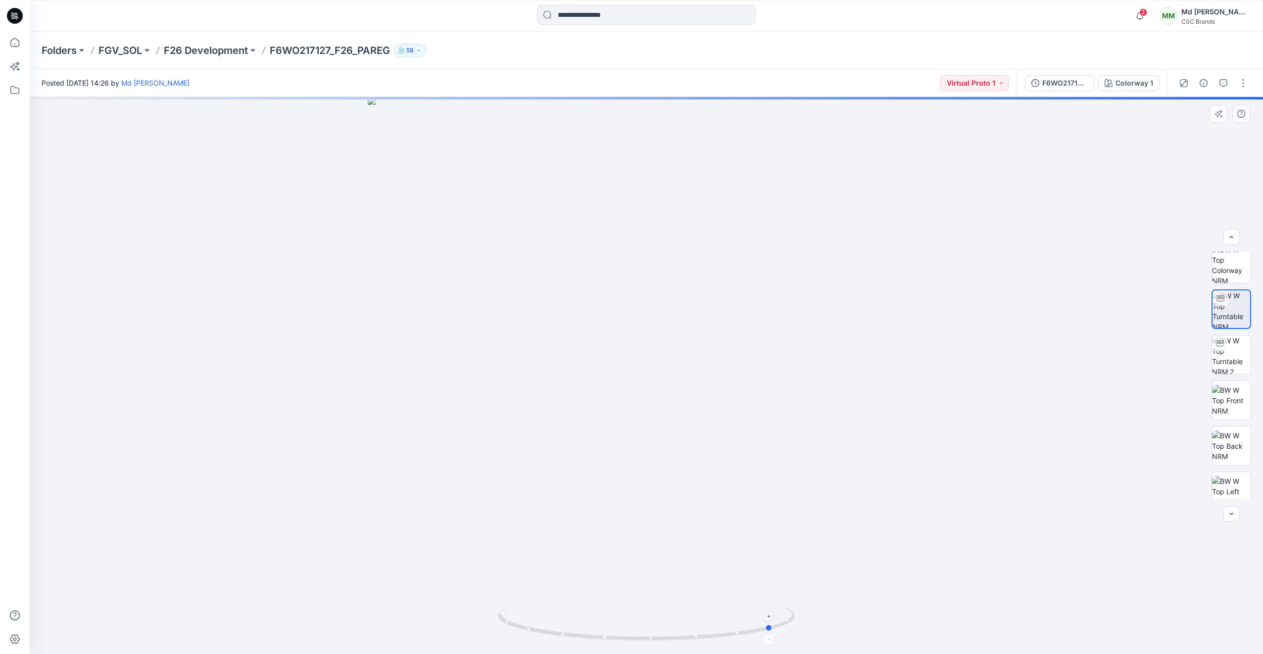 Image resolution: width=1263 pixels, height=654 pixels. Describe the element at coordinates (410, 50) in the screenshot. I see `p: 58` at that location.